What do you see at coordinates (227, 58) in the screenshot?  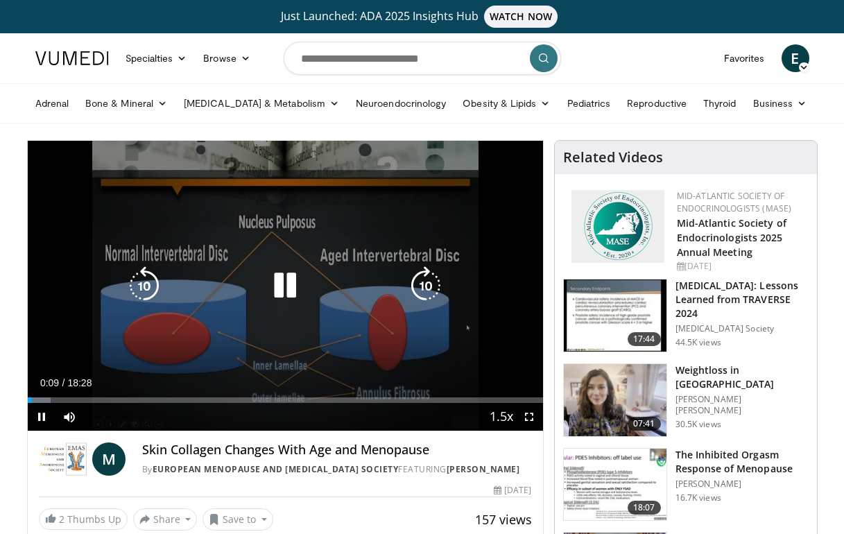 I see `a: Browse` at bounding box center [227, 58].